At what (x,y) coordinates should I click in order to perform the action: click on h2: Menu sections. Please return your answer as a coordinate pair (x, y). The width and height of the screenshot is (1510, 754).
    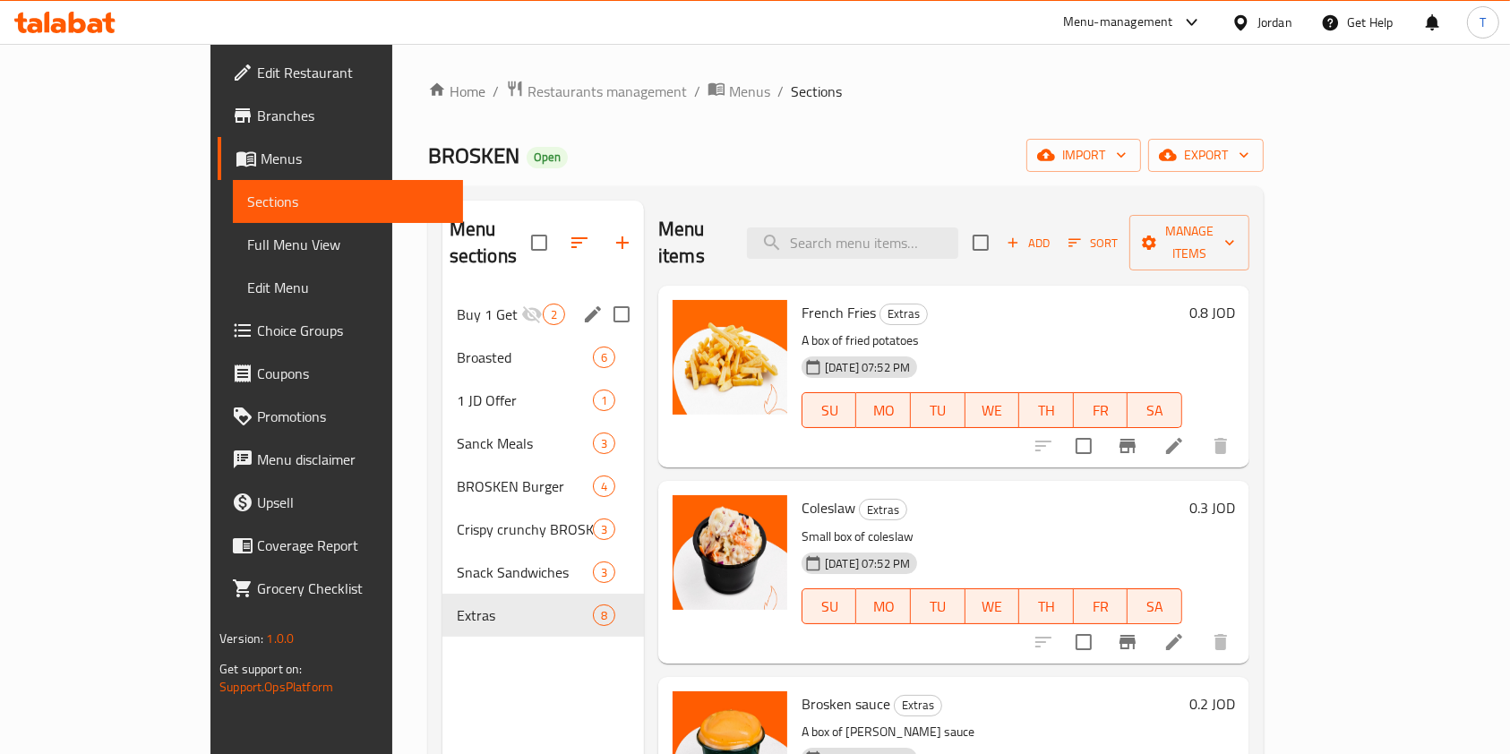
    Looking at the image, I should click on (490, 243).